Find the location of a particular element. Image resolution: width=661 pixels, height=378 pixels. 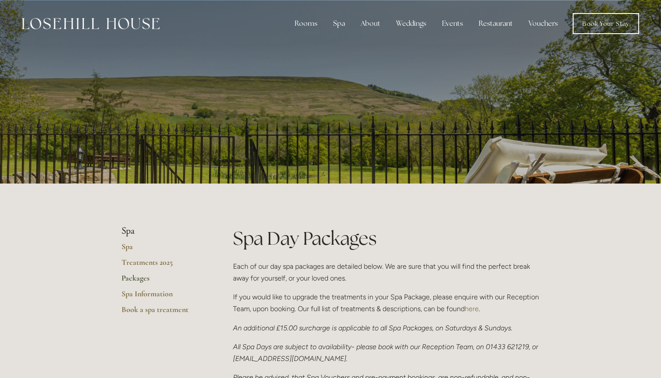

div: Spa is located at coordinates (339, 24).